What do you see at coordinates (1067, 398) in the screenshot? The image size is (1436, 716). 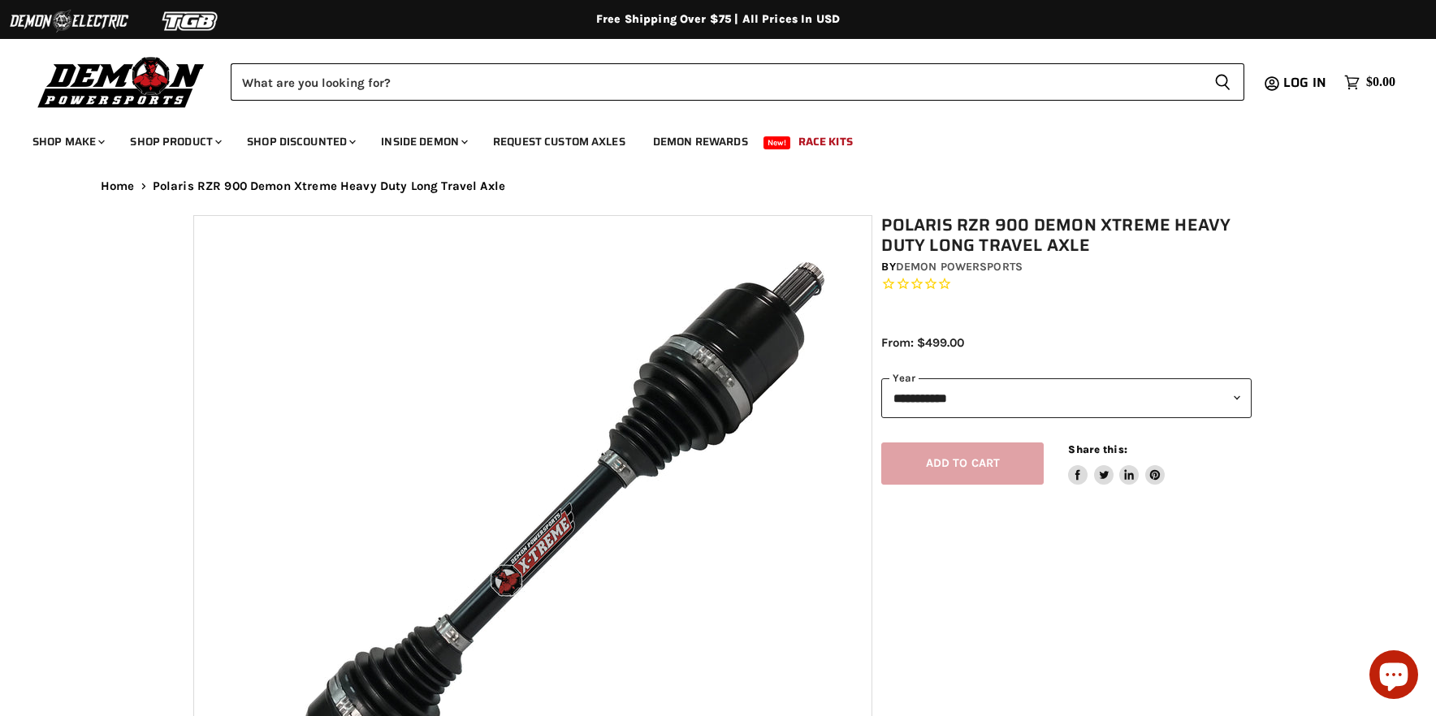 I see `select: year` at bounding box center [1067, 398].